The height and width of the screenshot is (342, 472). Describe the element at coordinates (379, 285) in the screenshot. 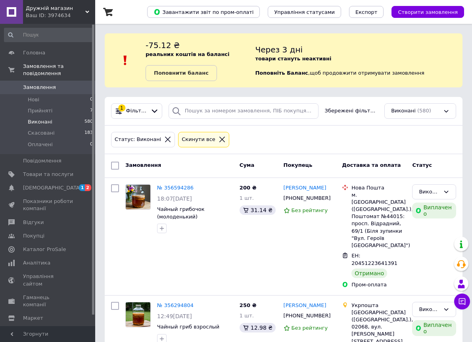

I see `div: Пром-оплата` at that location.